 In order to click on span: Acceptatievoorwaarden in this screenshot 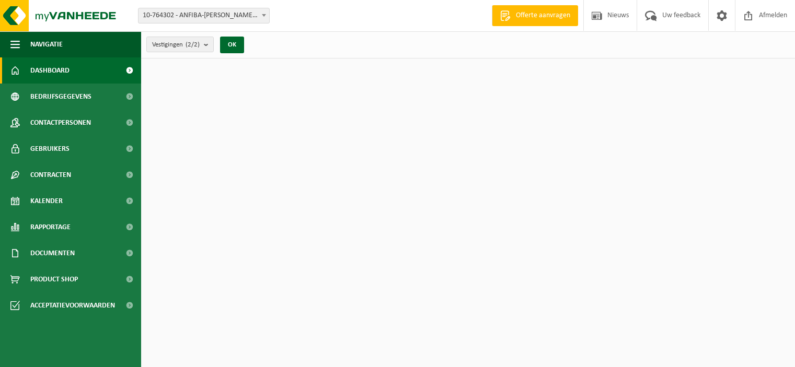, I will do `click(73, 306)`.